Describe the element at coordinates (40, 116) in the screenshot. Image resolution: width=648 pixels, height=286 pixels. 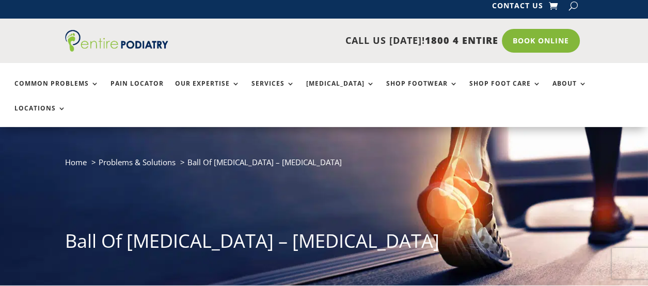
I see `a: Locations` at that location.